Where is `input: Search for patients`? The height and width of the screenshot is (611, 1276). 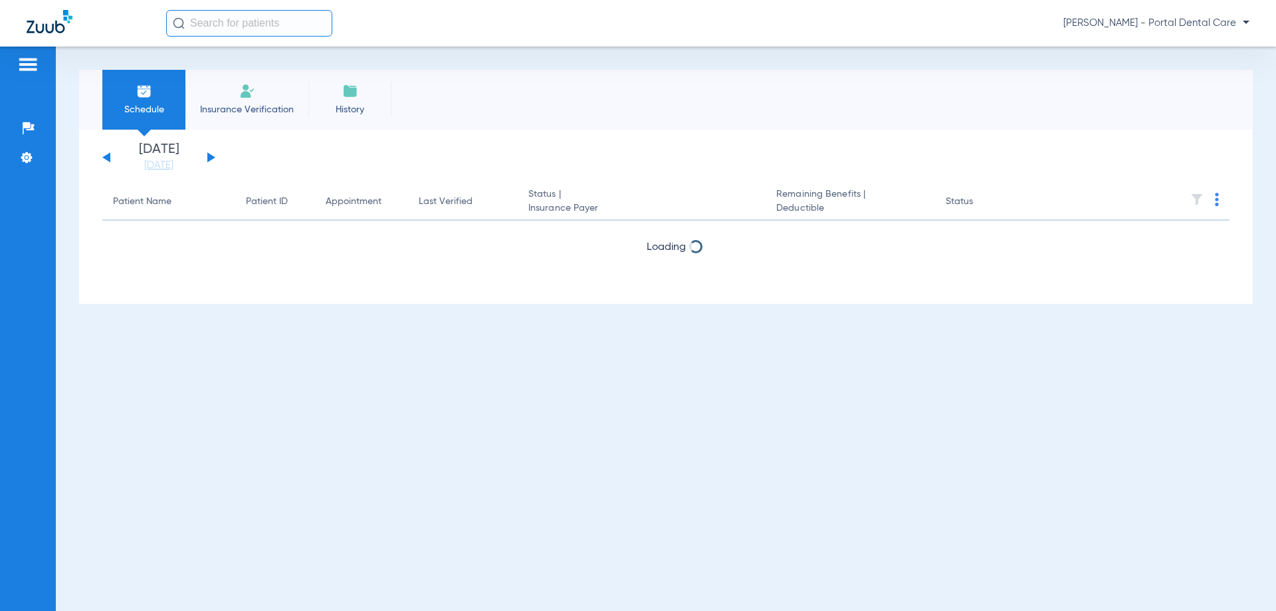
input: Search for patients is located at coordinates (249, 23).